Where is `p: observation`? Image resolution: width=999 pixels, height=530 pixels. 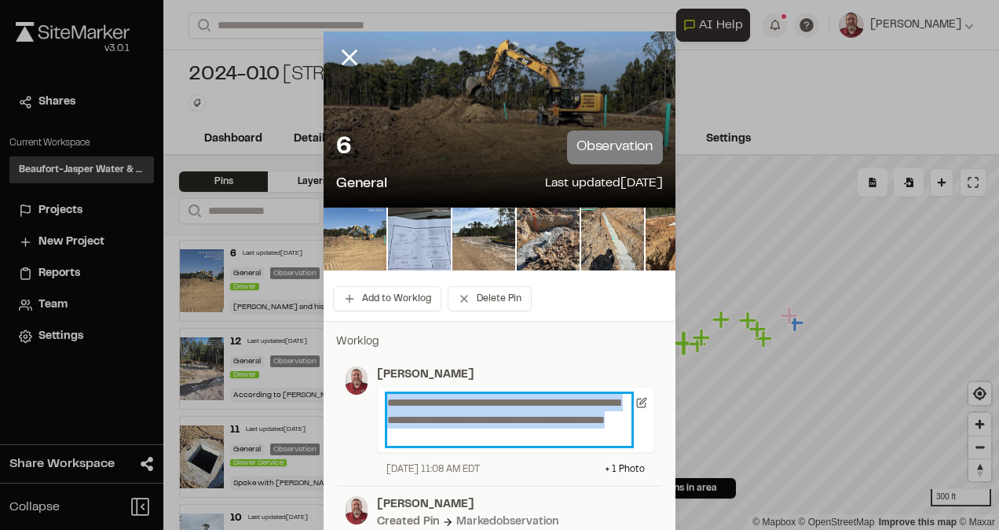
p: observation is located at coordinates (615, 147).